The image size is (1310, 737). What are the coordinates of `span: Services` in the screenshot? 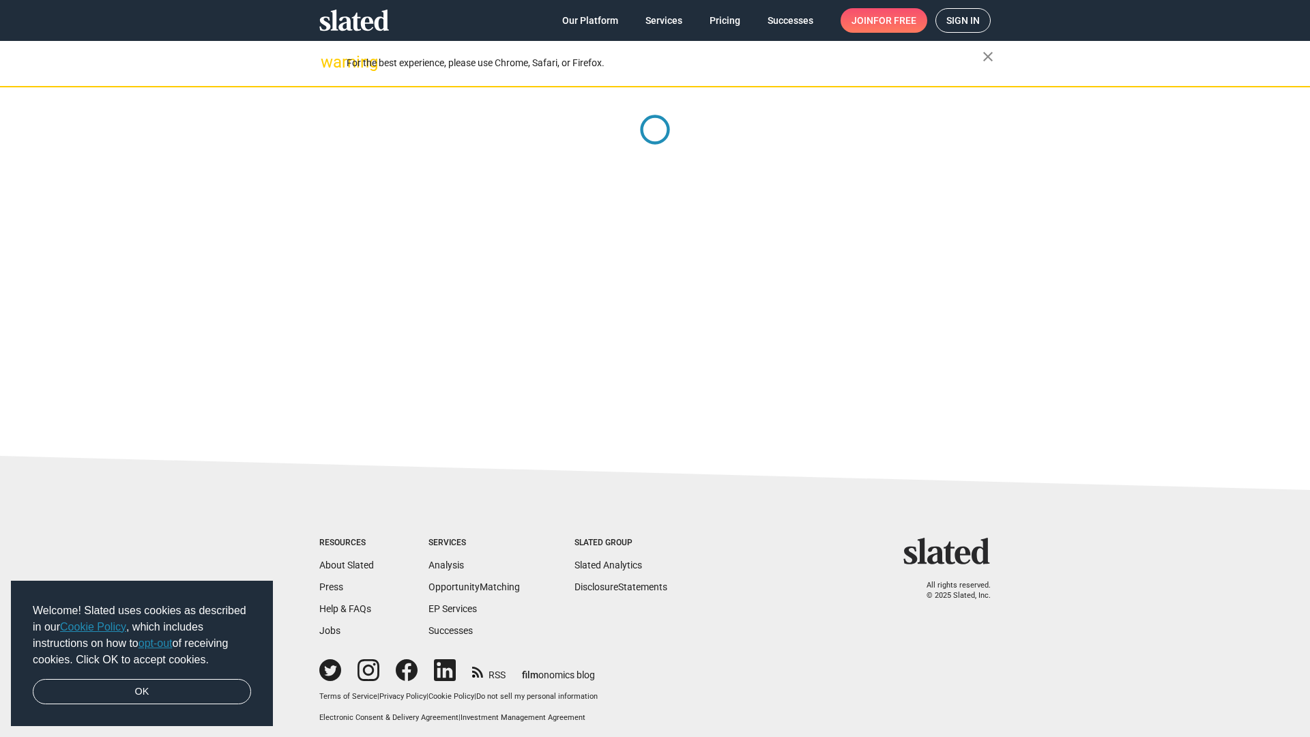 It's located at (664, 20).